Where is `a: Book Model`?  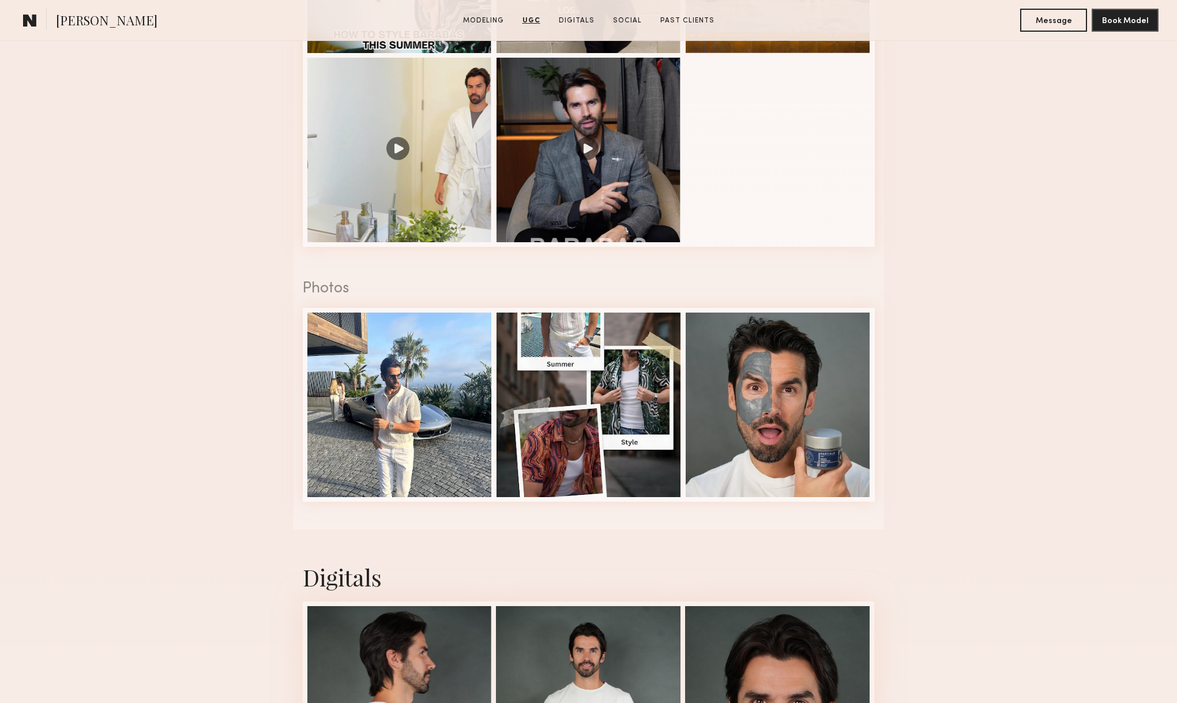 a: Book Model is located at coordinates (1125, 20).